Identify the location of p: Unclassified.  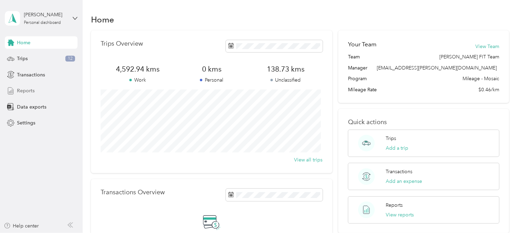
(286, 80).